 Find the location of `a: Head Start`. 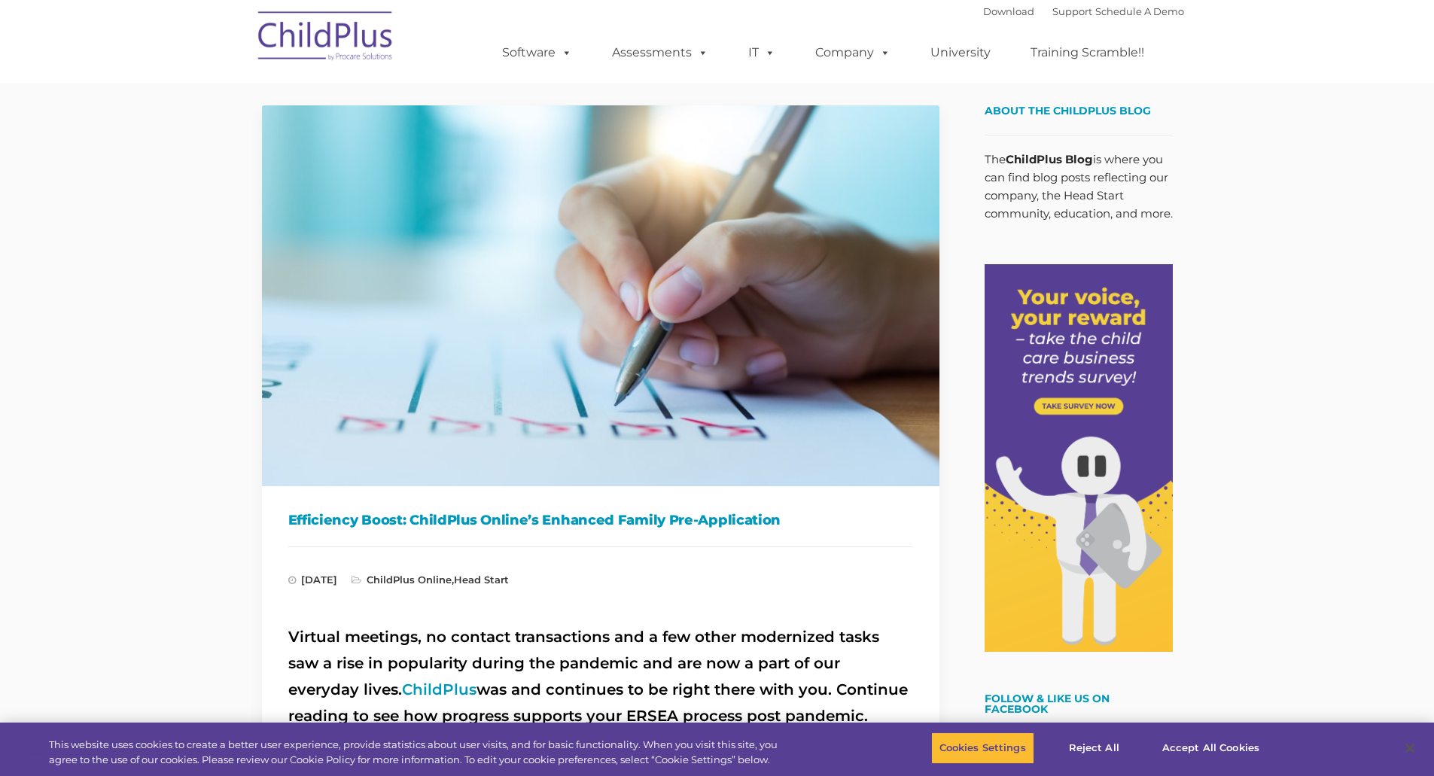

a: Head Start is located at coordinates (481, 580).